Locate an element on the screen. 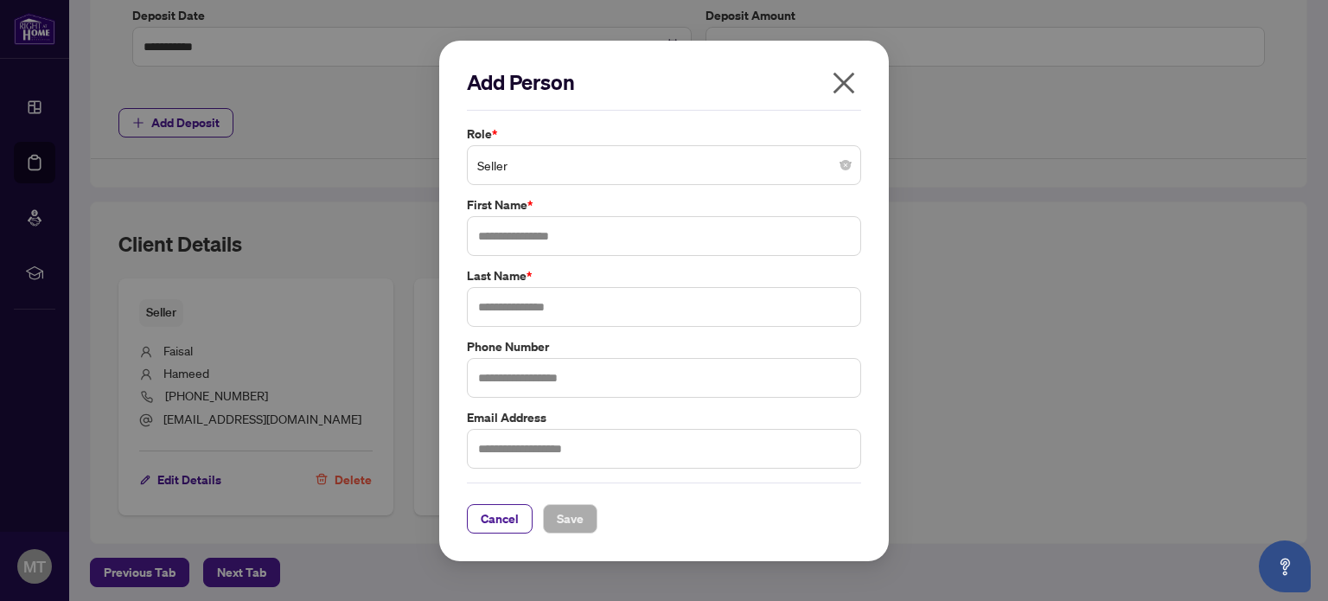 Image resolution: width=1328 pixels, height=601 pixels. h2: Add Person is located at coordinates (664, 82).